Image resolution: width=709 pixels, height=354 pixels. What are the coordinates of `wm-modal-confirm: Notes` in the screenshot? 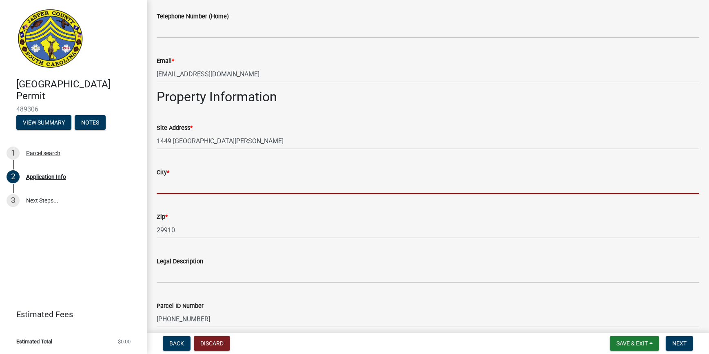 It's located at (90, 123).